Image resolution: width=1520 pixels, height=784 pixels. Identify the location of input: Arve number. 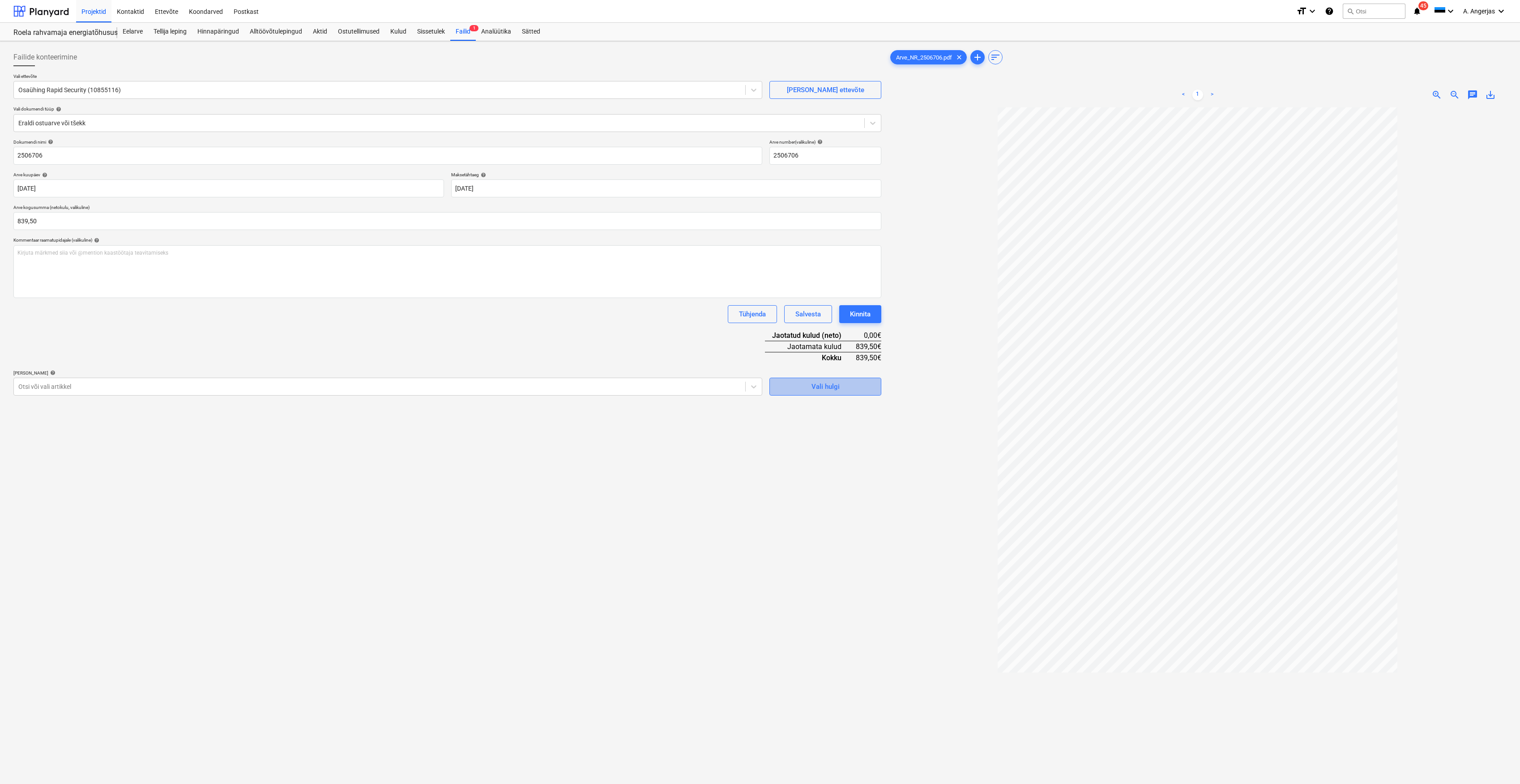
(825, 155).